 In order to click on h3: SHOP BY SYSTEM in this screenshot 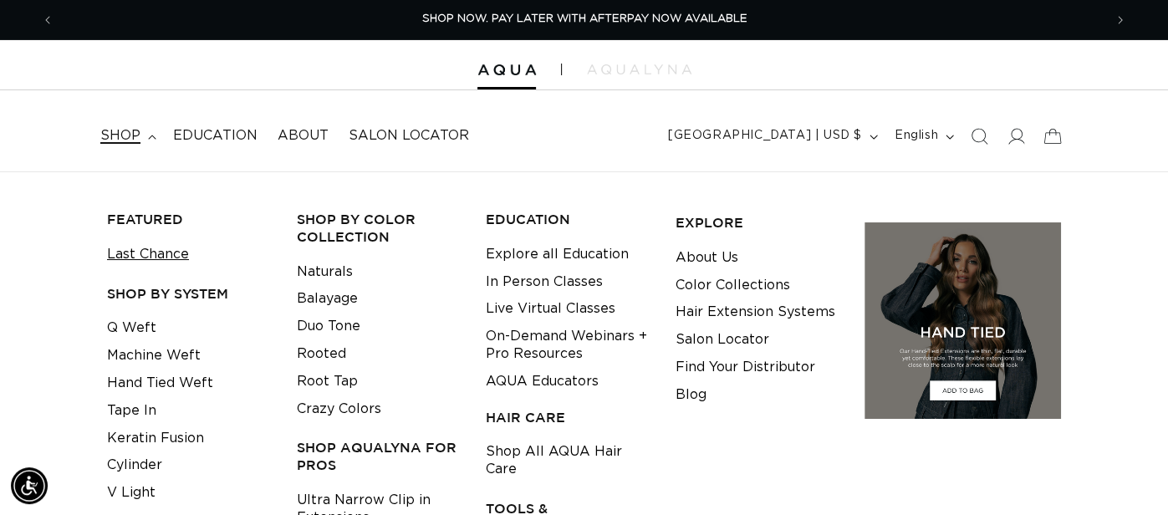, I will do `click(189, 293)`.